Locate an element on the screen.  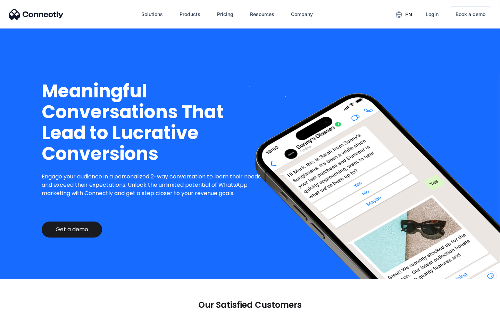
ul: Language list is located at coordinates (28, 305).